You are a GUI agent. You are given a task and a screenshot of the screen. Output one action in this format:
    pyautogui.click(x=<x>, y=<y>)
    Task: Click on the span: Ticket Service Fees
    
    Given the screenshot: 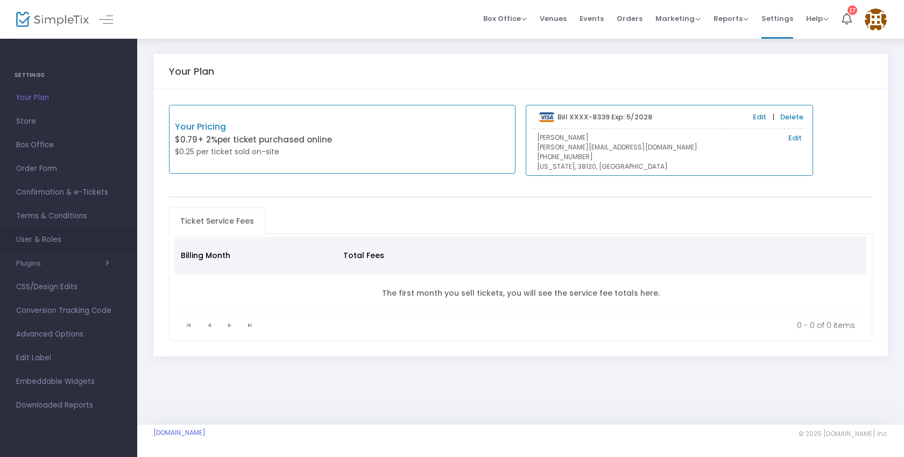 What is the action you would take?
    pyautogui.click(x=217, y=221)
    